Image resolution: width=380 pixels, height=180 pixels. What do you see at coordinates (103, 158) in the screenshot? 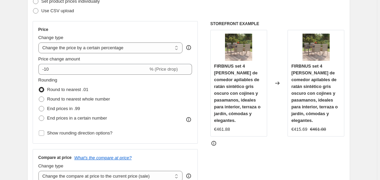
I see `button: What's the compare at price?` at bounding box center [103, 158].